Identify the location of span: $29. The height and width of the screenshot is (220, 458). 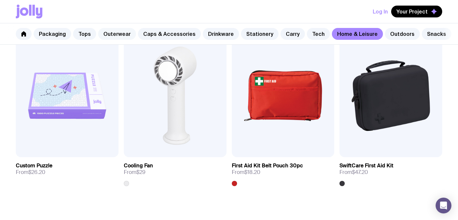
(141, 172).